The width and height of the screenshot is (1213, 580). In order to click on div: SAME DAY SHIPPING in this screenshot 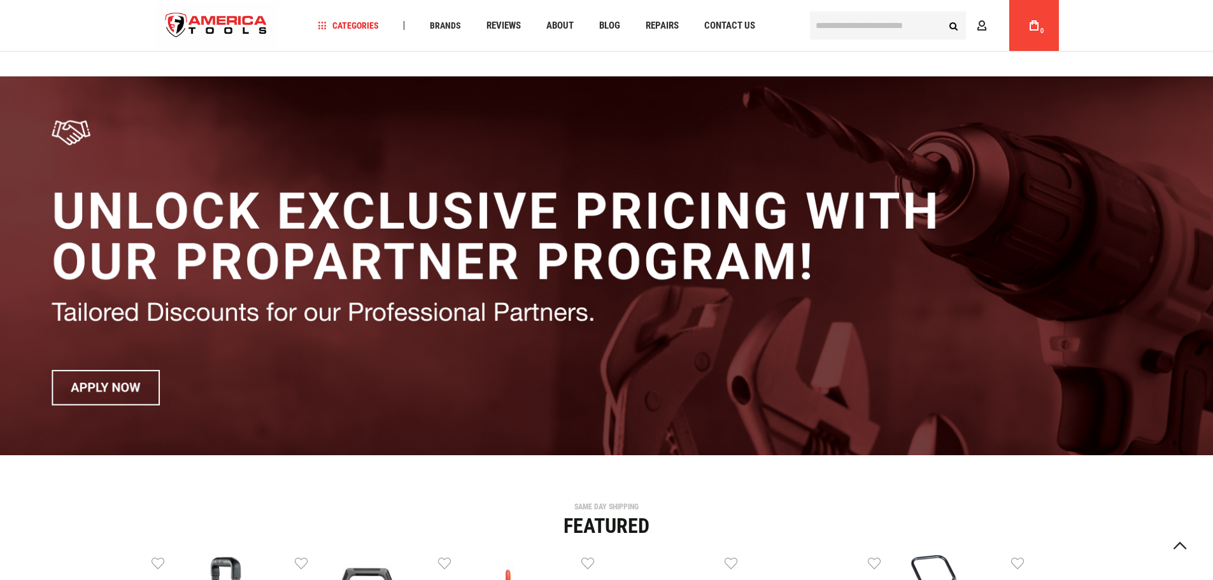, I will do `click(607, 507)`.